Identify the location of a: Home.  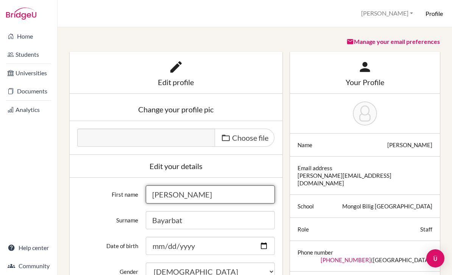
(28, 36).